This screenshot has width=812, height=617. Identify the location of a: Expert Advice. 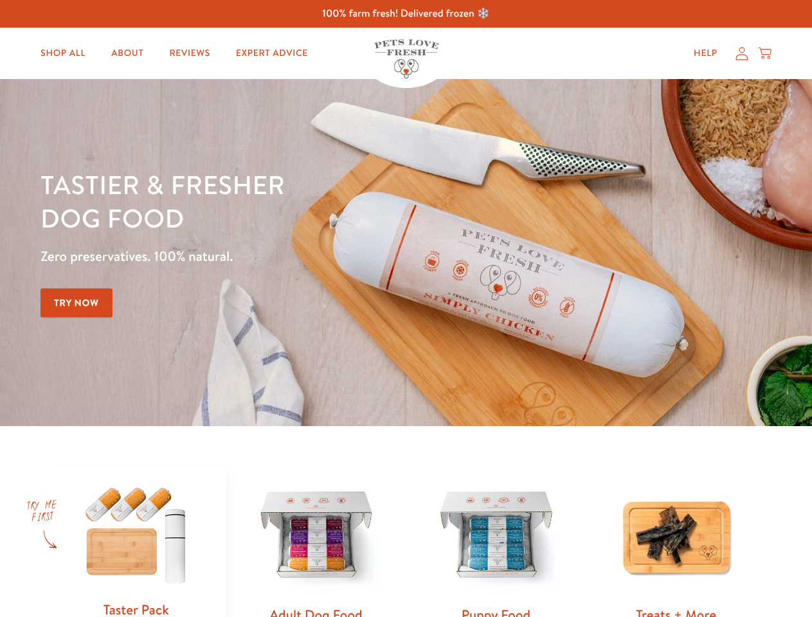
(272, 53).